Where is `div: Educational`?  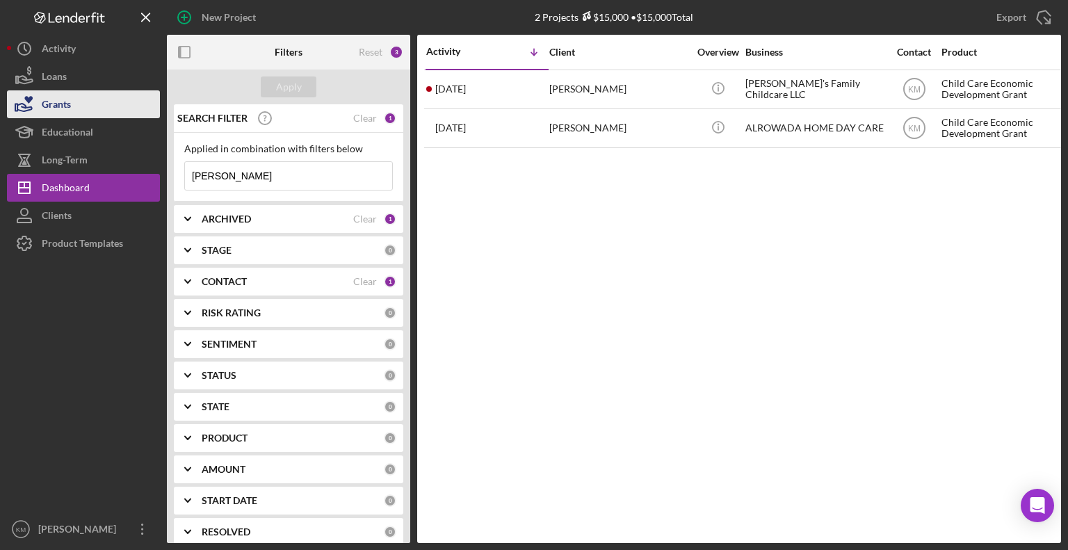 div: Educational is located at coordinates (67, 133).